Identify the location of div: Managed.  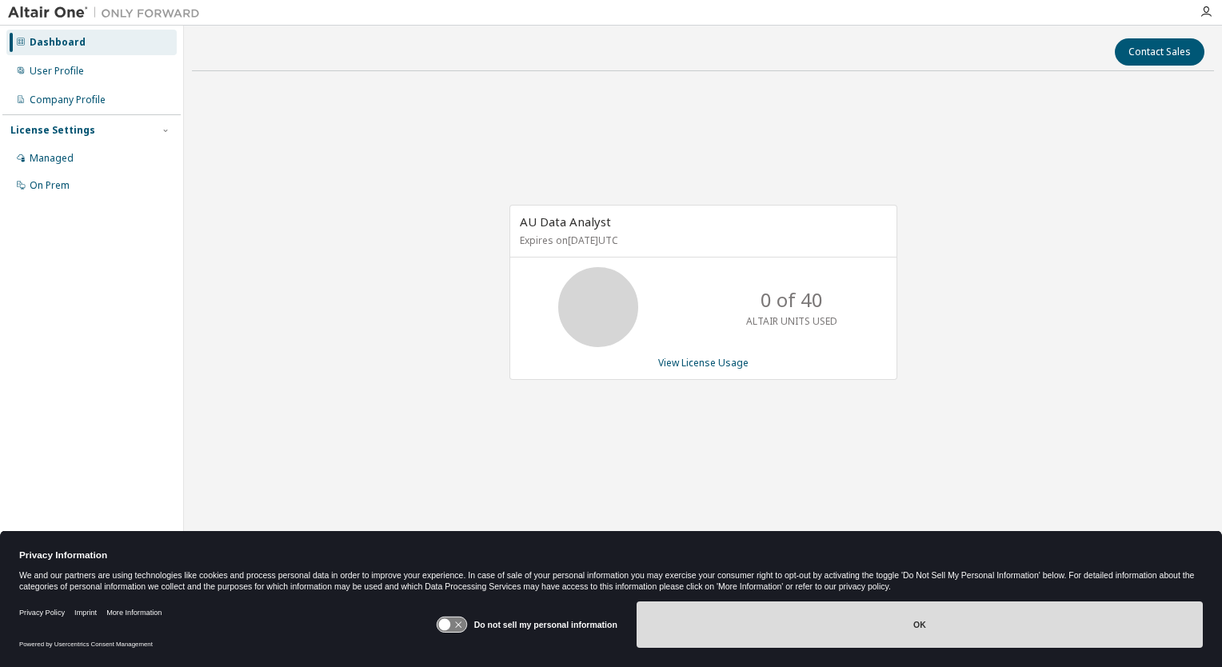
(51, 158).